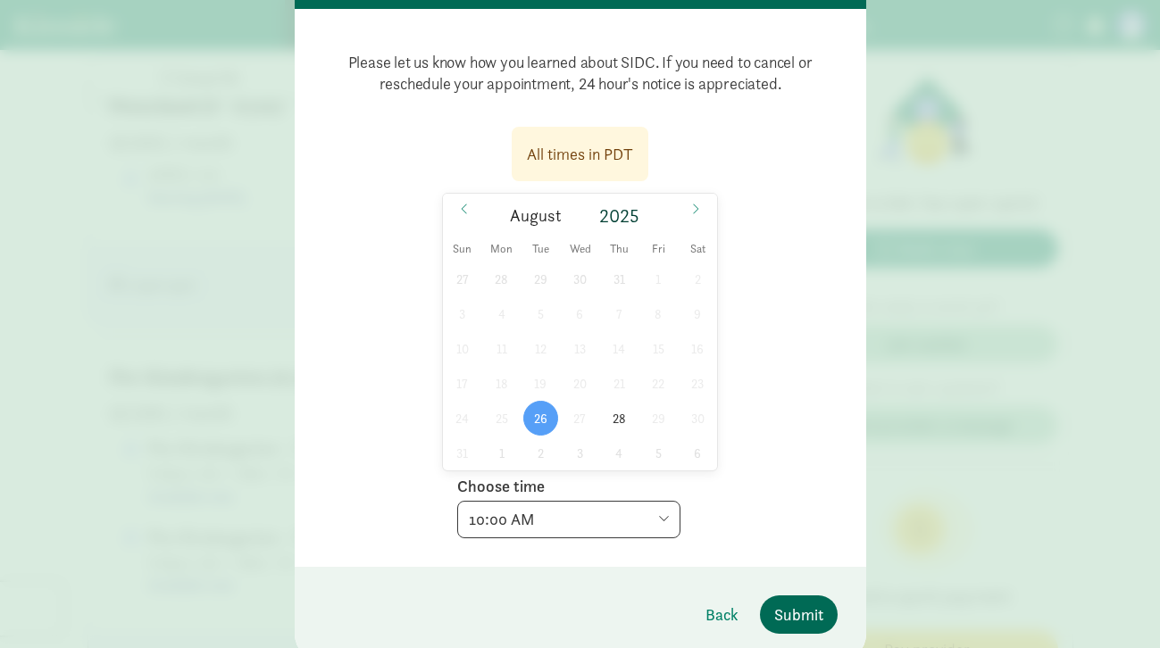 Image resolution: width=1160 pixels, height=648 pixels. What do you see at coordinates (620, 249) in the screenshot?
I see `span: Thu` at bounding box center [620, 249].